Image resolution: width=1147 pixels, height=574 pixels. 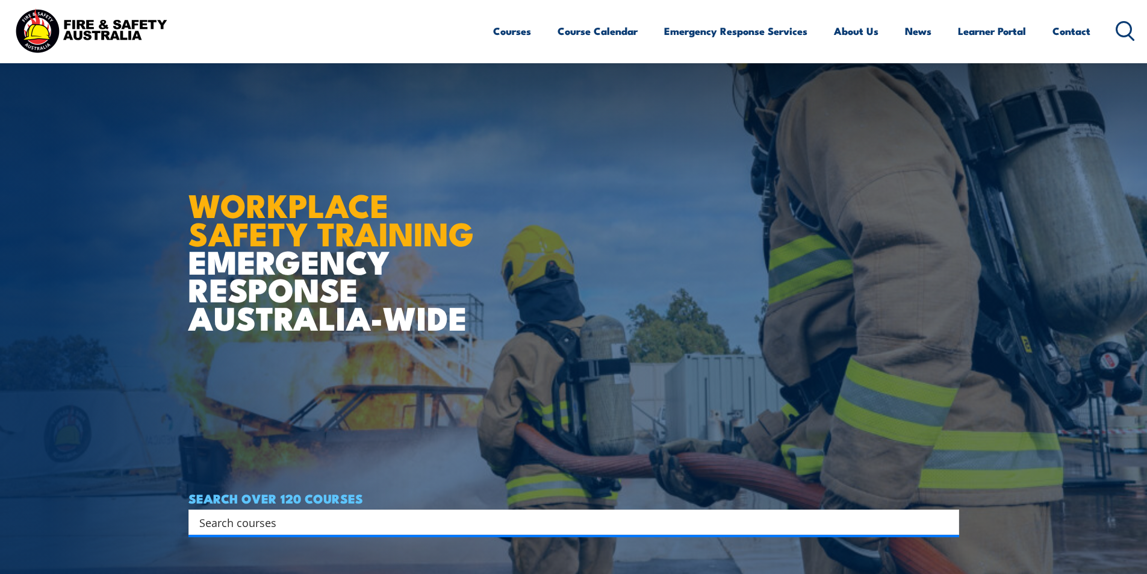 What do you see at coordinates (568, 522) in the screenshot?
I see `form: Search form` at bounding box center [568, 522].